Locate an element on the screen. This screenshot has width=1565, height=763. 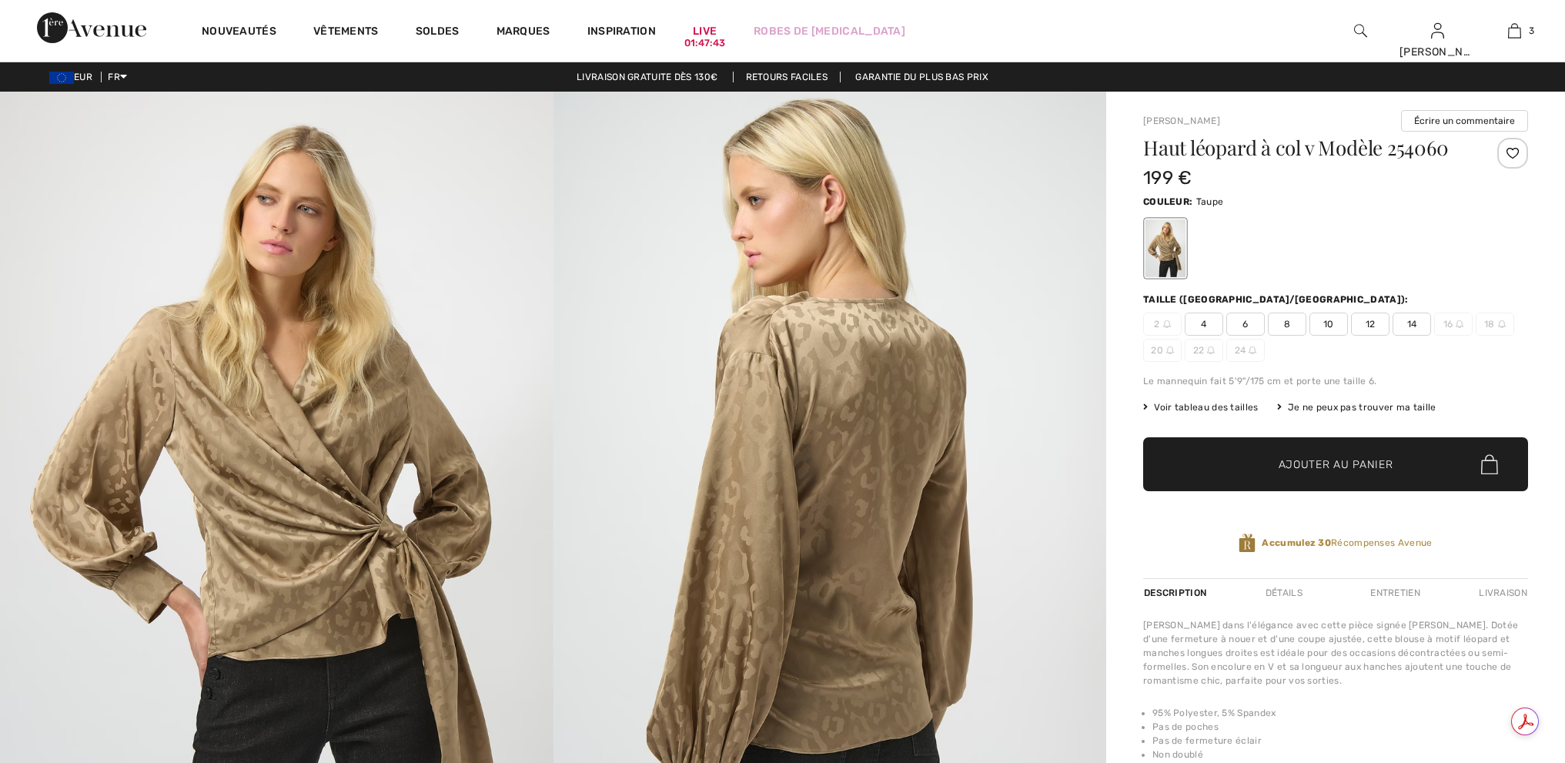
span: Inspiration is located at coordinates (621, 32).